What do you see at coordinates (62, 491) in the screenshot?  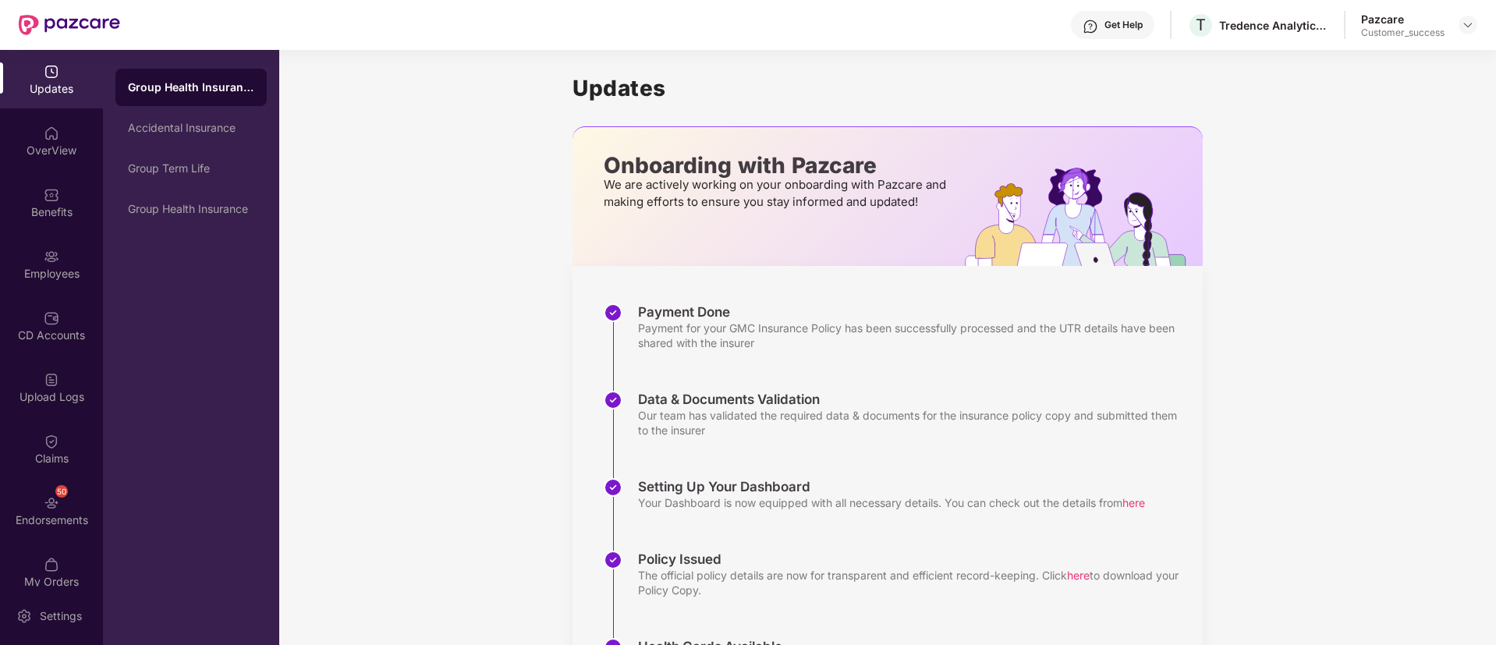 I see `div: 50` at bounding box center [62, 491].